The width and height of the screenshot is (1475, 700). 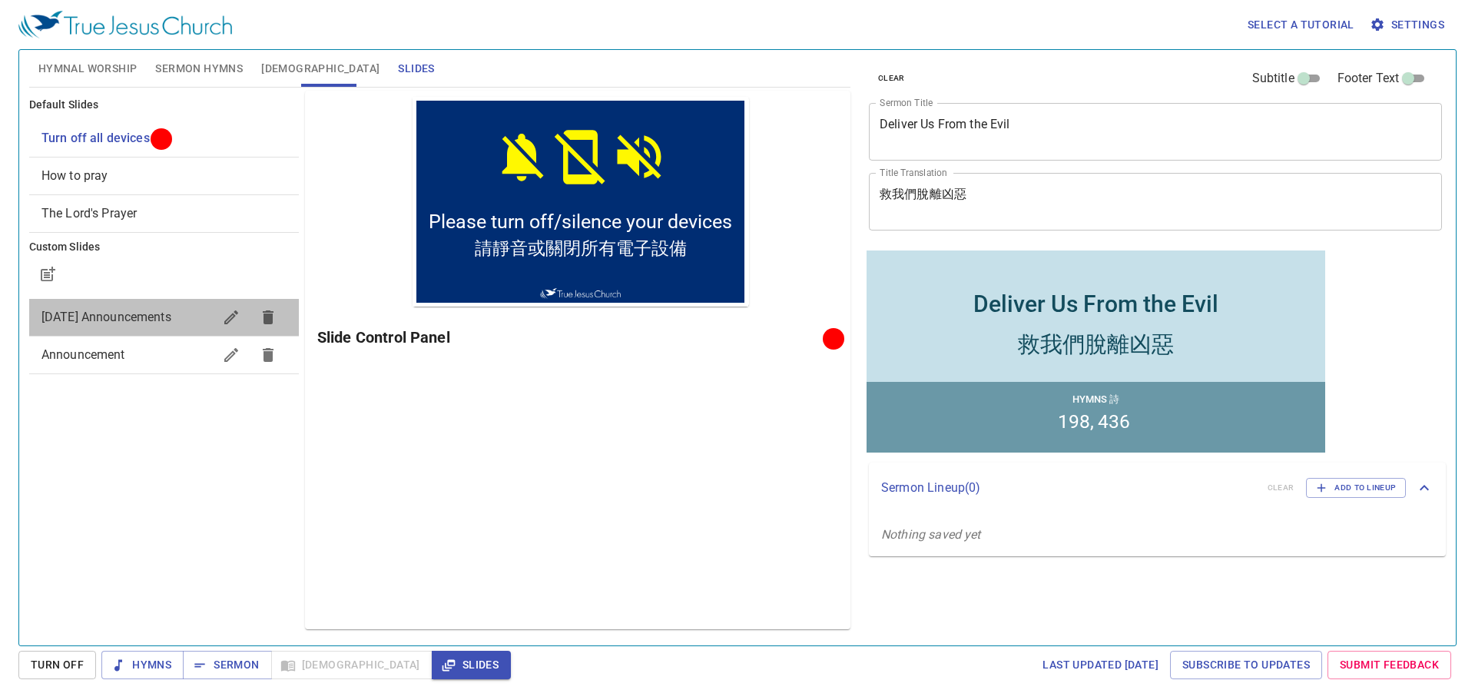 I want to click on i: Nothing saved yet, so click(x=931, y=534).